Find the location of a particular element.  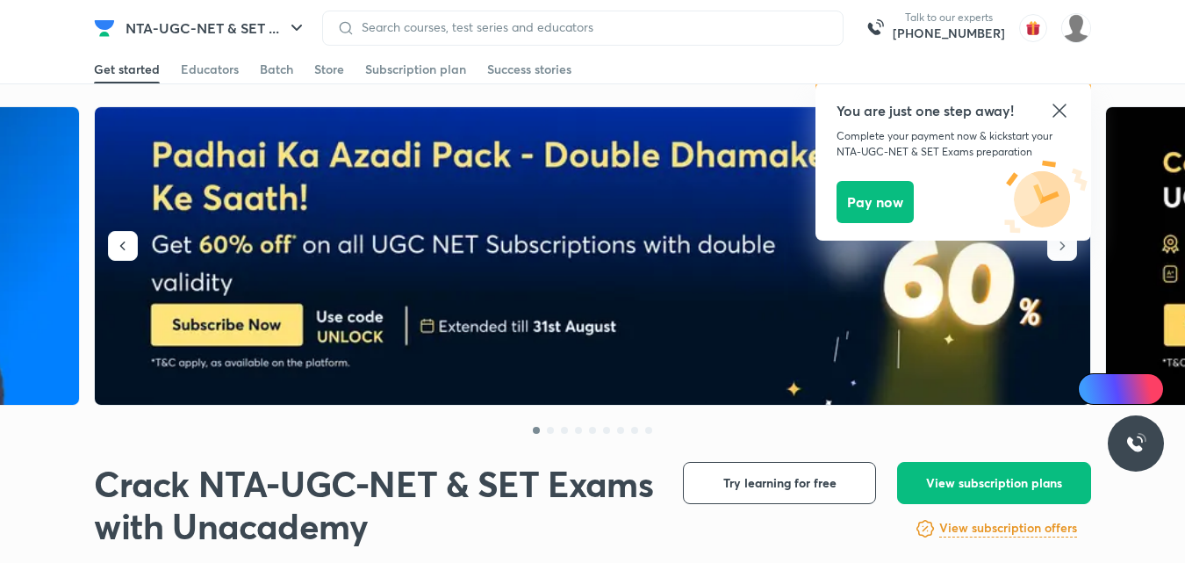

a: call-us is located at coordinates (876, 28).